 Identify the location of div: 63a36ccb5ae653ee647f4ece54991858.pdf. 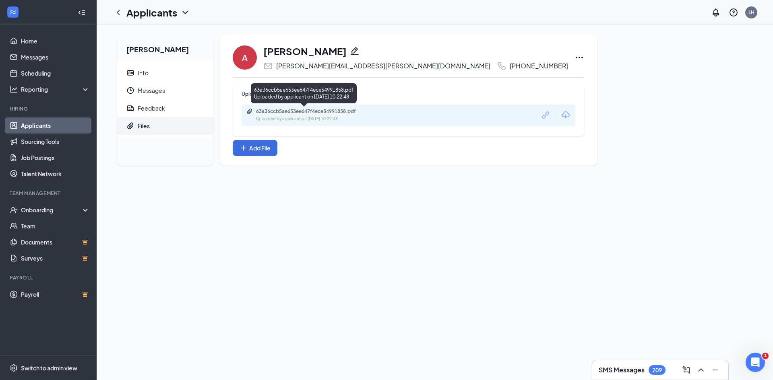
(312, 112).